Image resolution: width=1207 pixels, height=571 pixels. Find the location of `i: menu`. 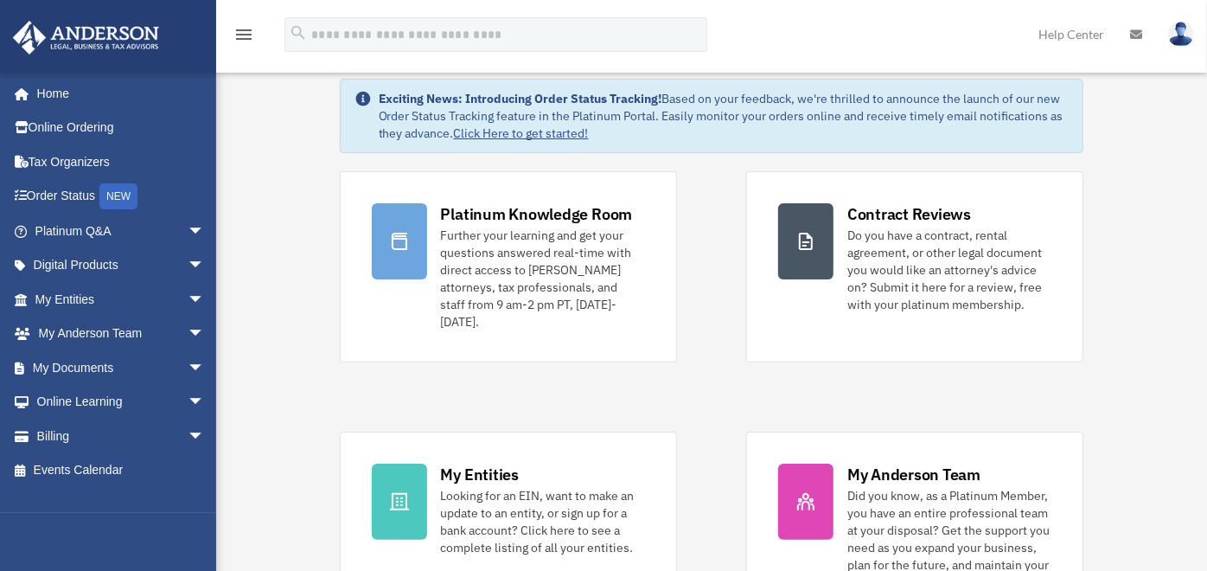

i: menu is located at coordinates (244, 35).